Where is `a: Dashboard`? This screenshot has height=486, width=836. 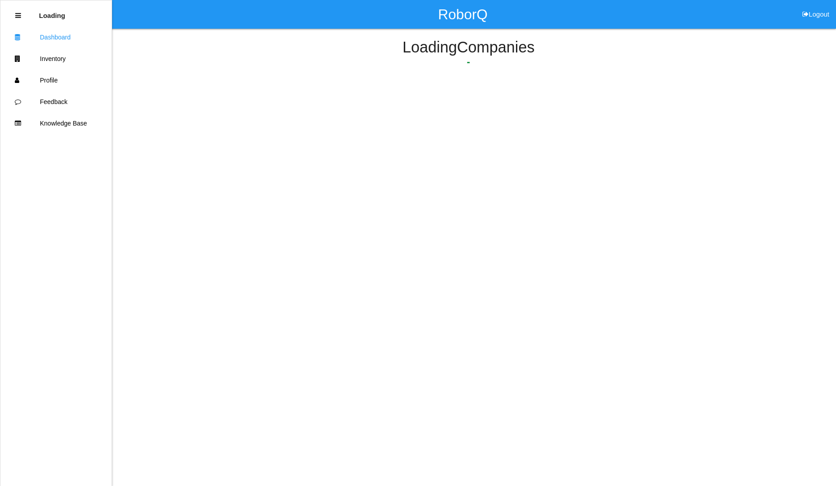 a: Dashboard is located at coordinates (56, 37).